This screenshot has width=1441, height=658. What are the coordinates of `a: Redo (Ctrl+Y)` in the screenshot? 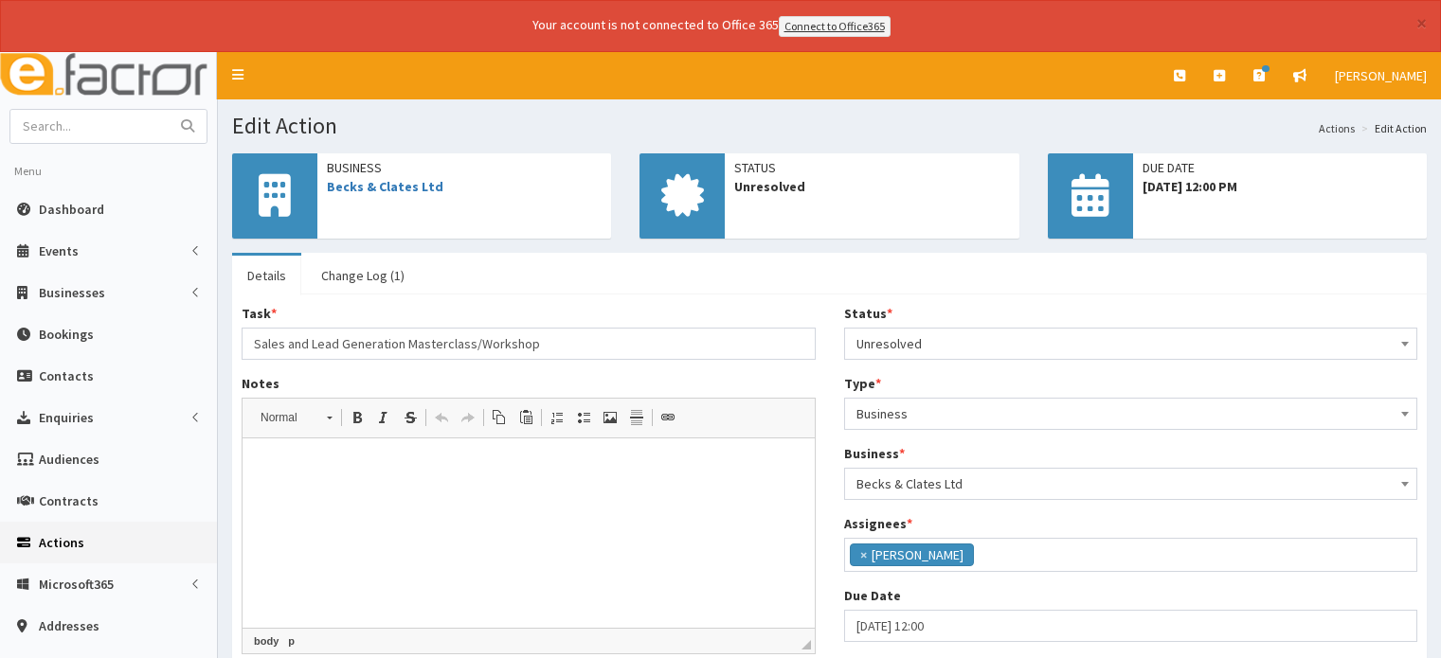 It's located at (468, 418).